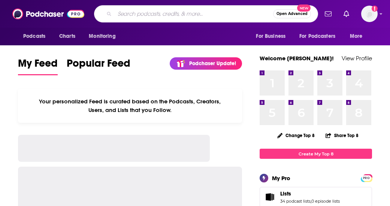 This screenshot has width=390, height=206. What do you see at coordinates (67, 36) in the screenshot?
I see `a: Charts` at bounding box center [67, 36].